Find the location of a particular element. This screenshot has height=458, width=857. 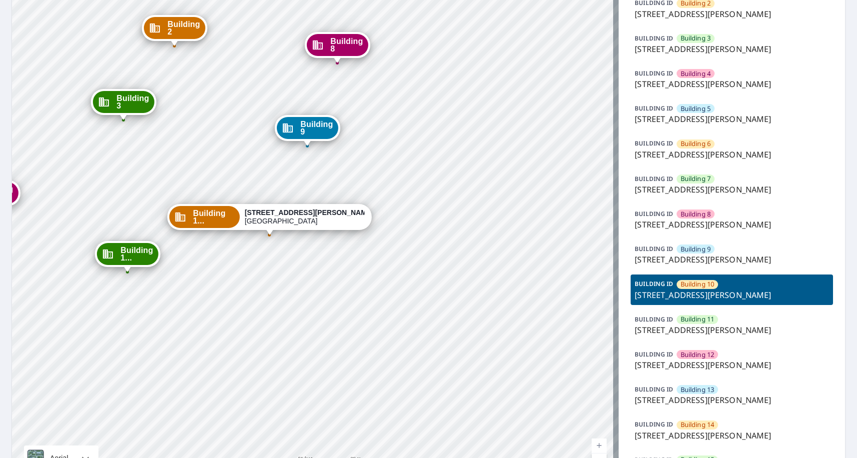

div: Dropped pin, building Building 2, Commercial property, 19199 Jackson Court Elk River, MN 55330 is located at coordinates (174, 30).